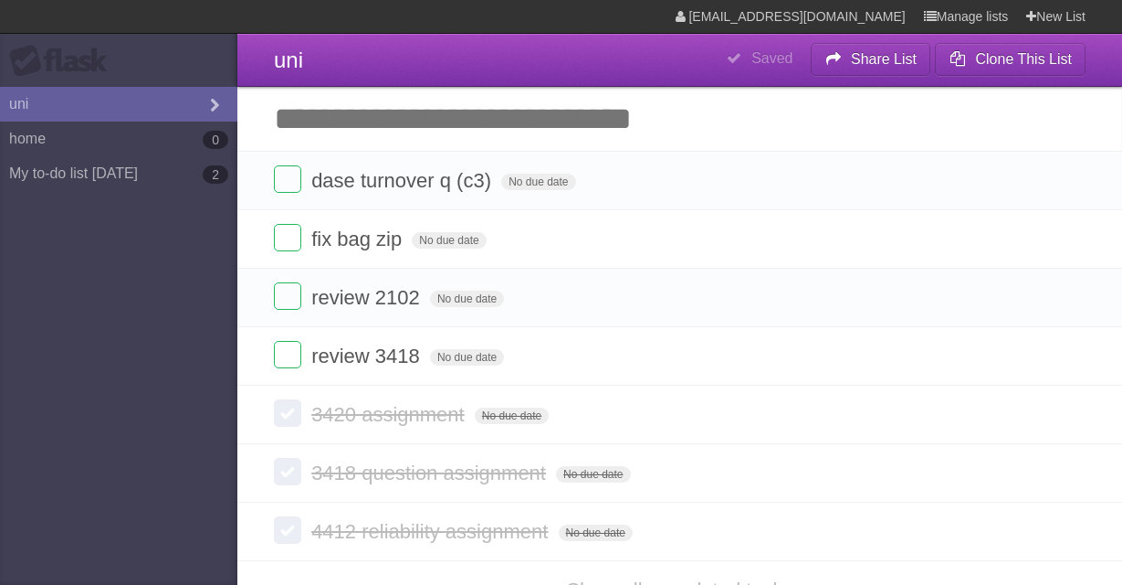 The height and width of the screenshot is (585, 1122). What do you see at coordinates (404, 180) in the screenshot?
I see `span: dase turnover q (c3)` at bounding box center [404, 180].